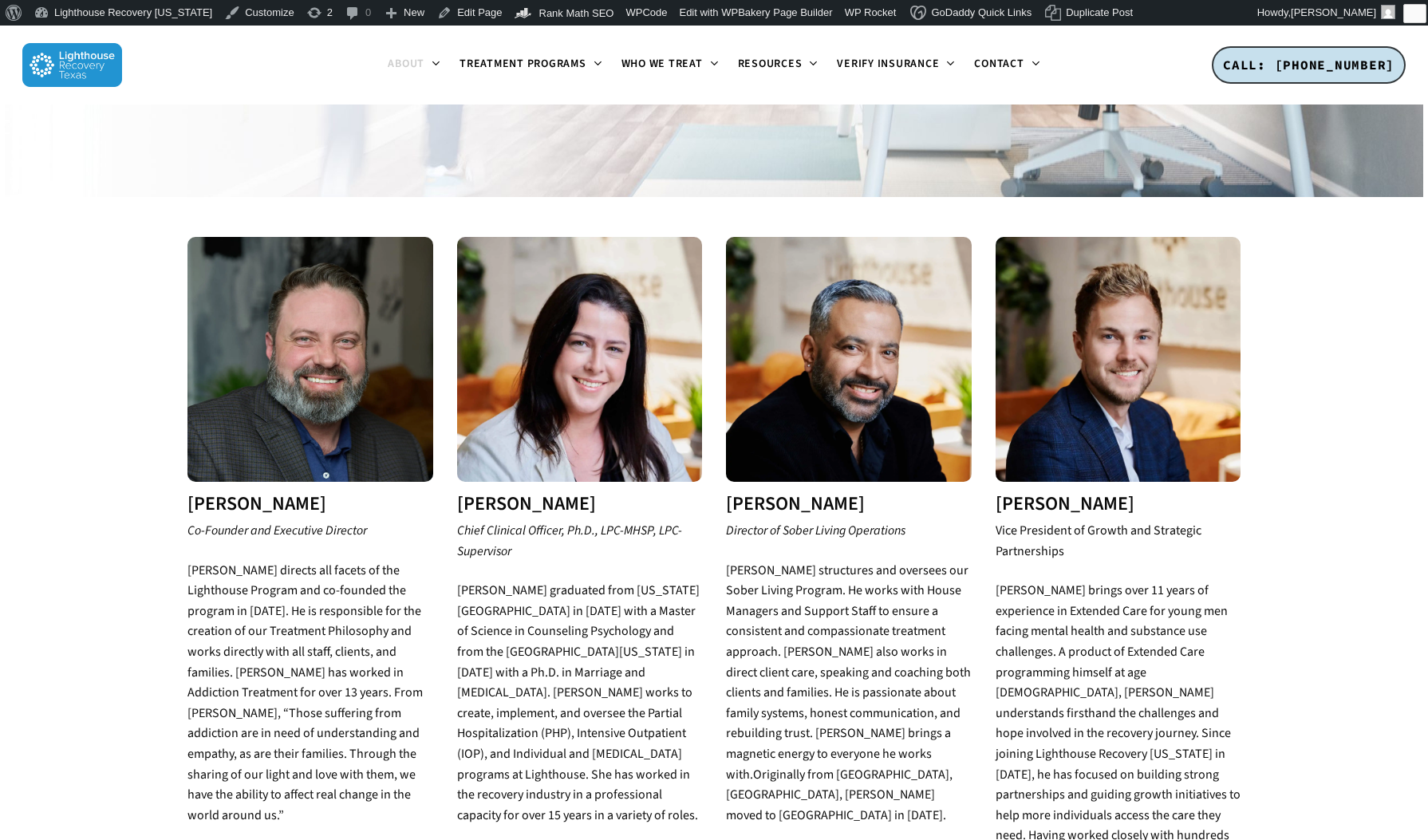  Describe the element at coordinates (887, 65) in the screenshot. I see `span: Verify Insurance` at that location.